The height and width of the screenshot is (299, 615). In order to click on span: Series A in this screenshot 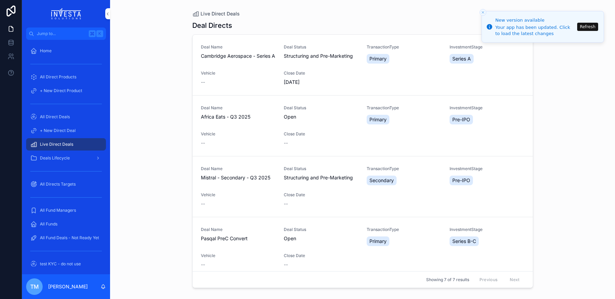, I will do `click(461, 59)`.